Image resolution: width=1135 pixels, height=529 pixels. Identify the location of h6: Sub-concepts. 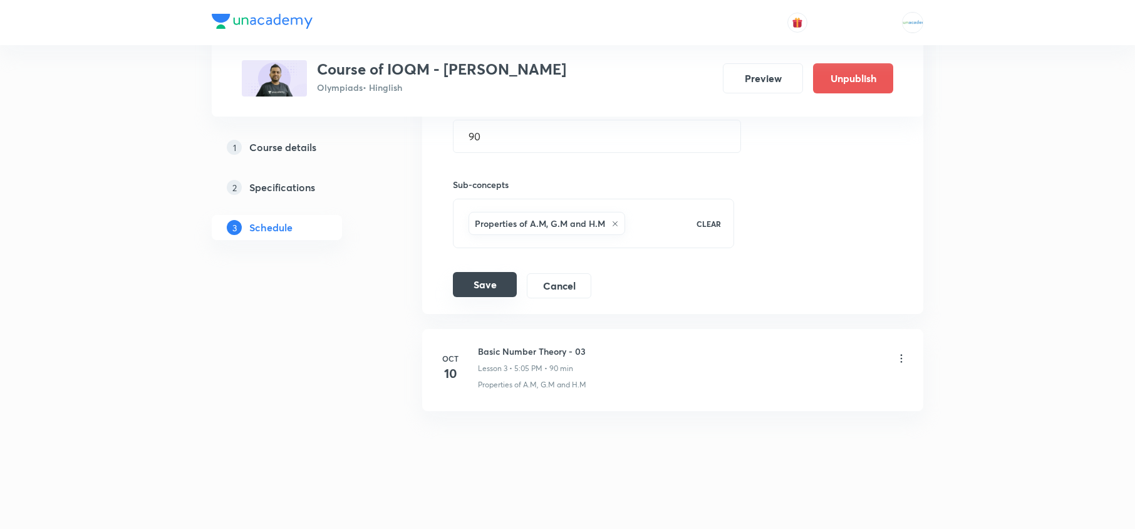
(593, 184).